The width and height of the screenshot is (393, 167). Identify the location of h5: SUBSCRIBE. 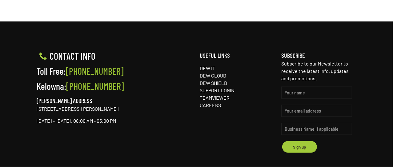
(319, 55).